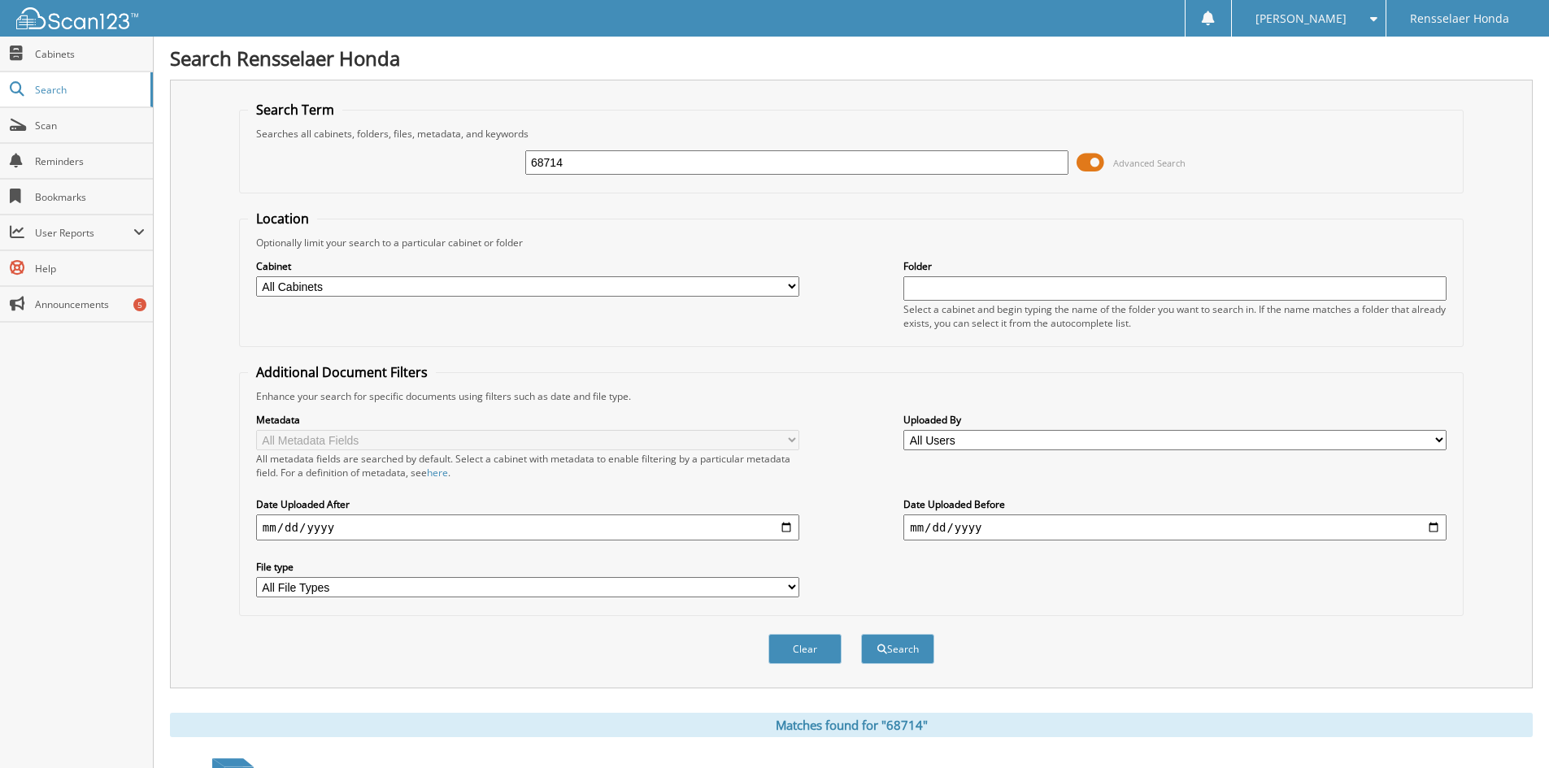 This screenshot has height=768, width=1549. Describe the element at coordinates (528, 567) in the screenshot. I see `label: File type` at that location.